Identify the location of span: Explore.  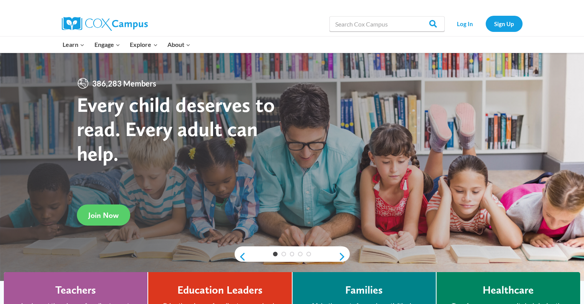
(144, 45).